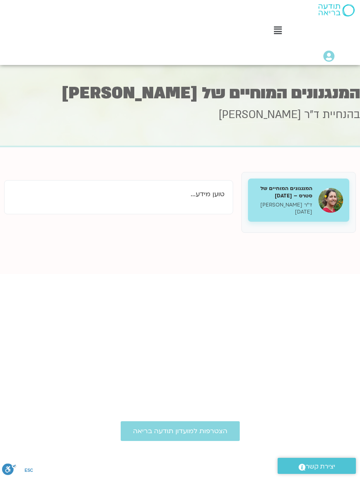 This screenshot has height=478, width=360. What do you see at coordinates (330, 200) in the screenshot?
I see `img: המנגנונים המוחיים של סטרס – 30.9.25` at bounding box center [330, 200].